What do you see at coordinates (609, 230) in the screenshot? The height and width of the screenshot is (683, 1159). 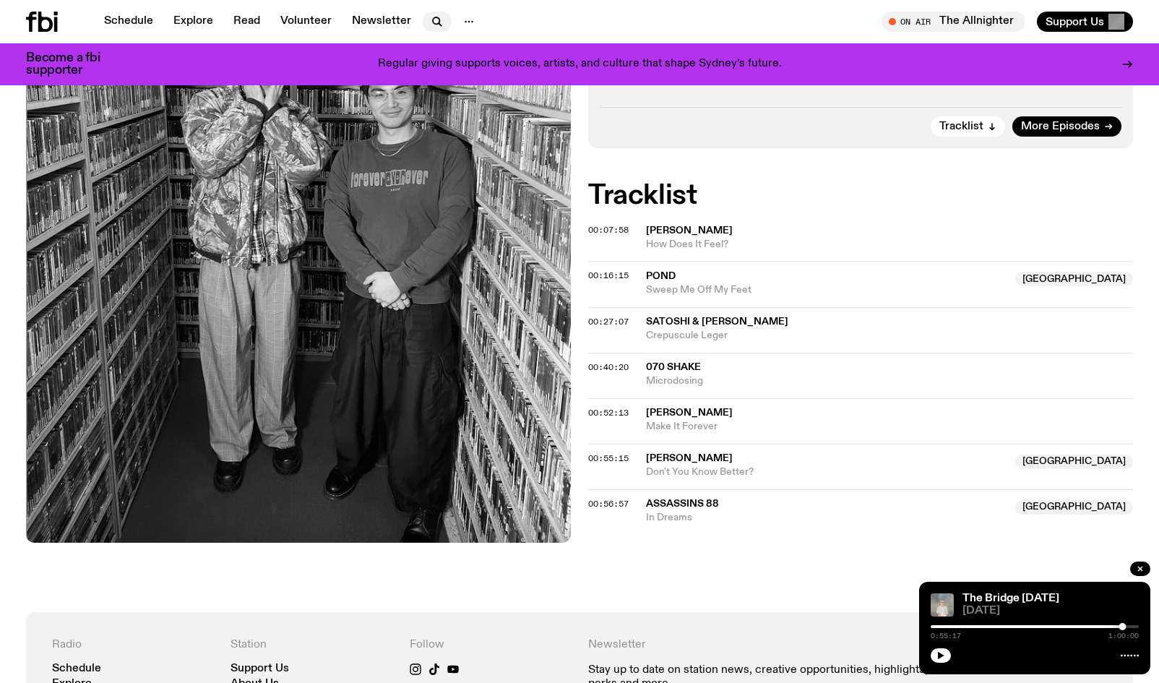 I see `button: 00:07:58` at bounding box center [609, 230].